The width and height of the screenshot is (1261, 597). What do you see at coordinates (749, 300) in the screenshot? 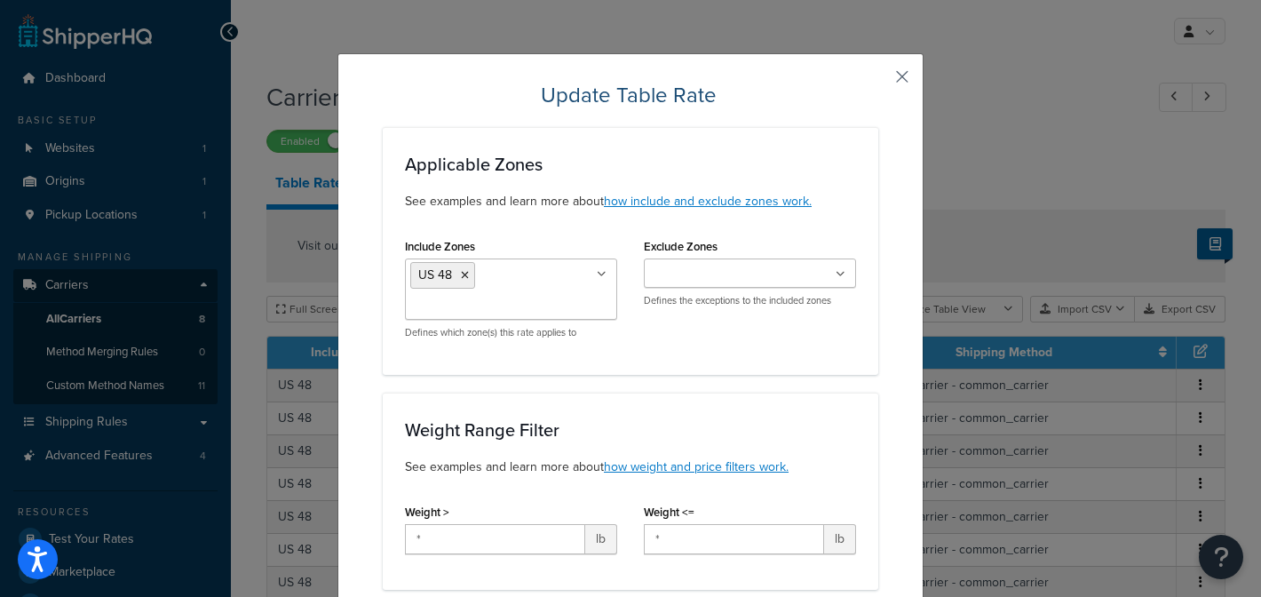
I see `p: Defines the exceptions to the included zones` at bounding box center [749, 300].